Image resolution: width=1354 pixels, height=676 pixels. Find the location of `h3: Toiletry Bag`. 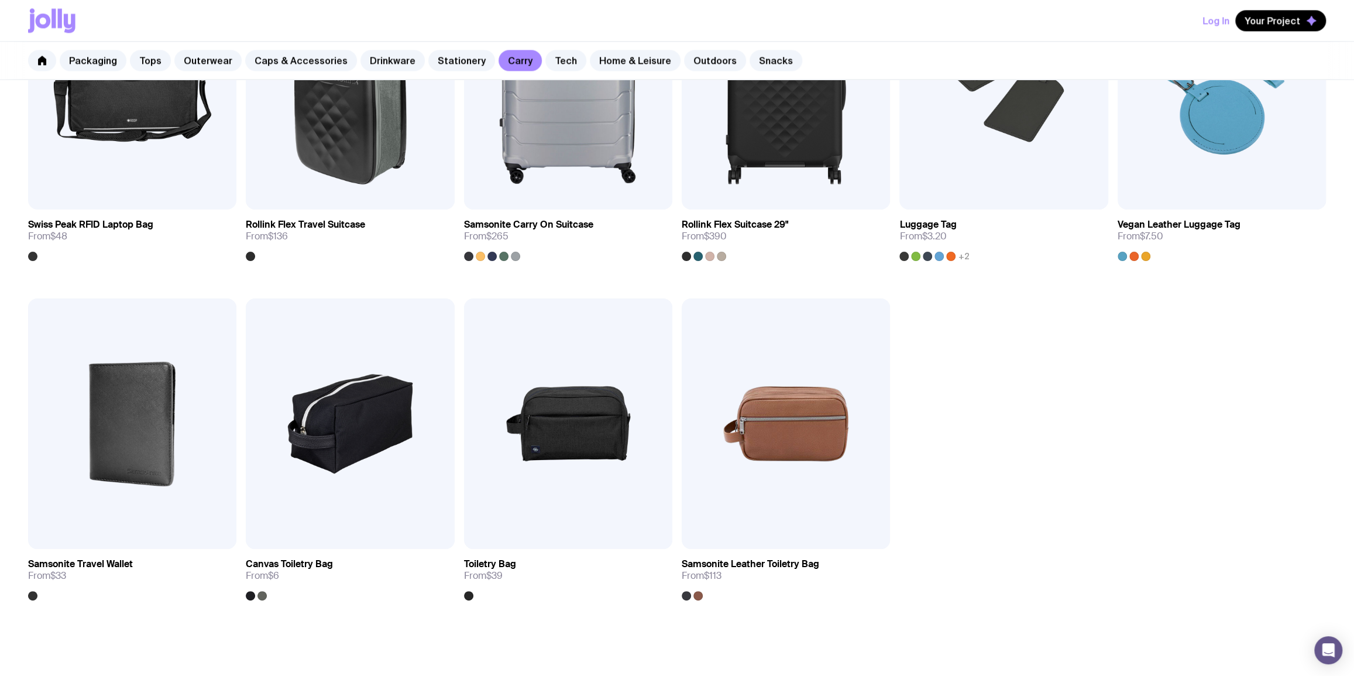

h3: Toiletry Bag is located at coordinates (490, 564).